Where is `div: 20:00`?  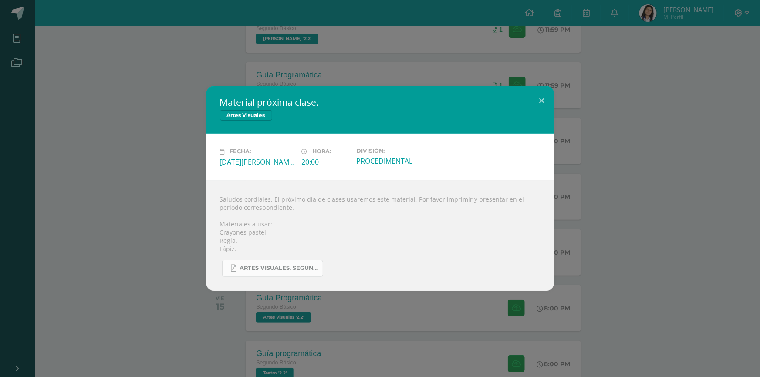 div: 20:00 is located at coordinates (325, 162).